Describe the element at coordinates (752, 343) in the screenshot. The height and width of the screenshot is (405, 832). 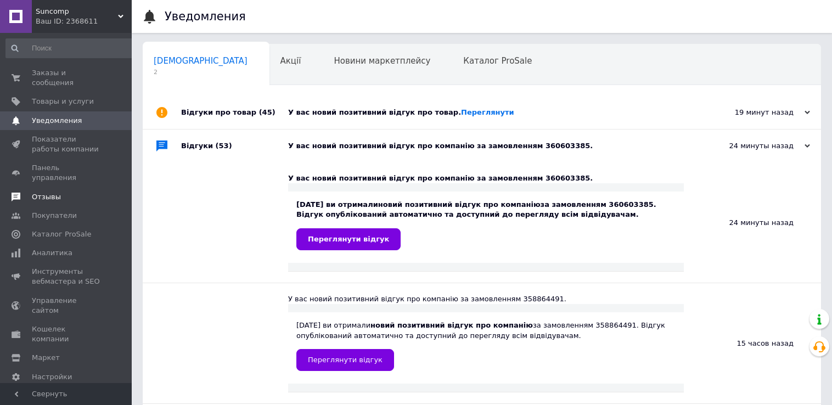
I see `div: 15 часов назад` at that location.